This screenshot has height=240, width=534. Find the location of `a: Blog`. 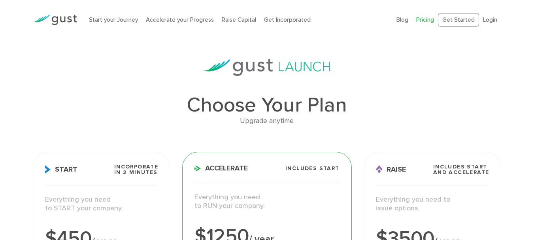

a: Blog is located at coordinates (402, 20).